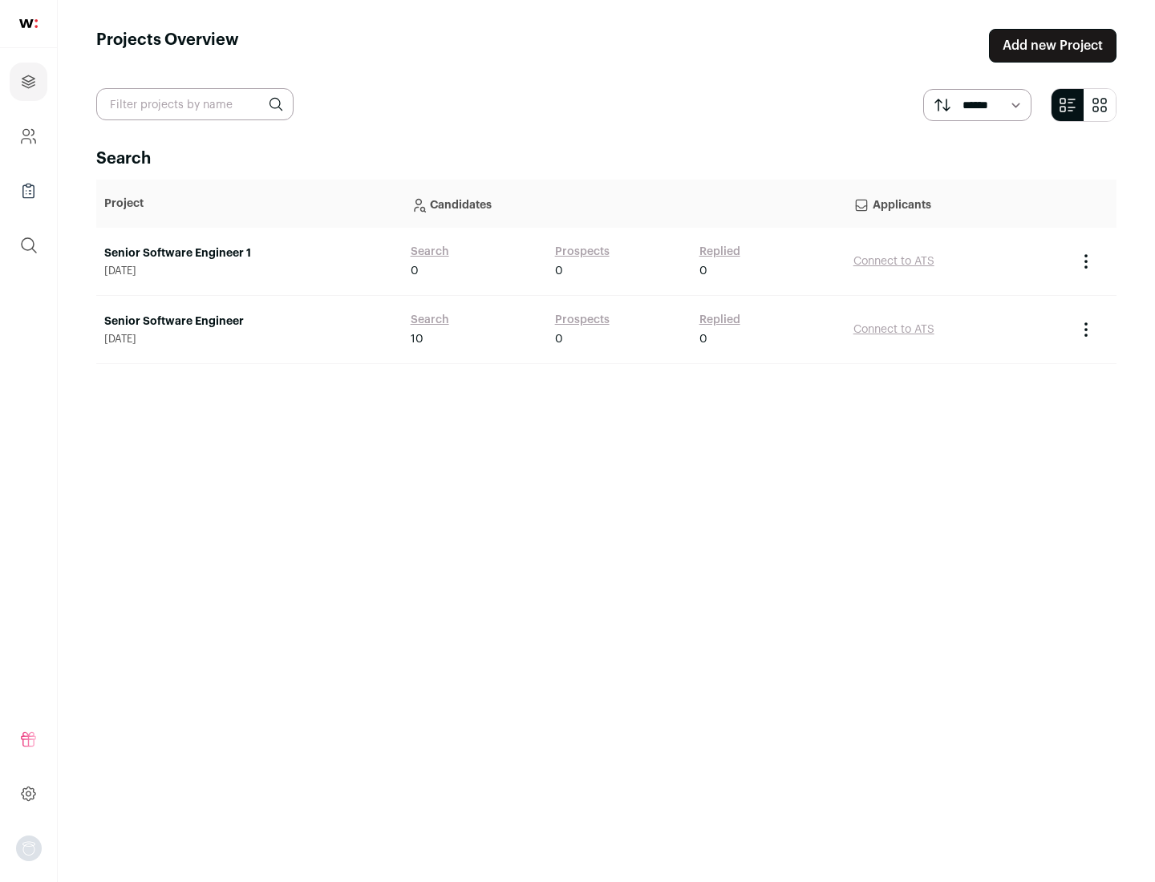  Describe the element at coordinates (168, 46) in the screenshot. I see `h1: Projects Overview` at that location.